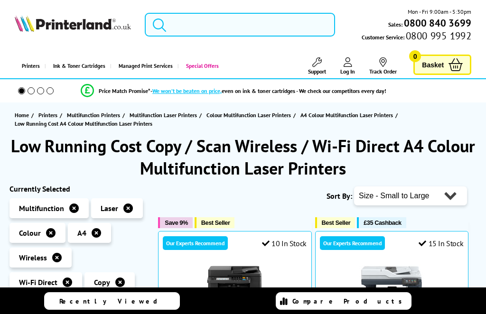  I want to click on a: Basket 0, so click(442, 65).